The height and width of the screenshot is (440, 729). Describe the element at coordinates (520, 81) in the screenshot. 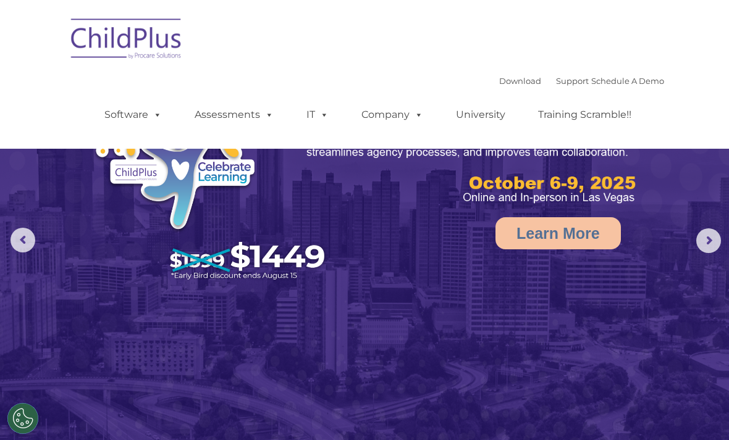

I see `a: Download` at that location.